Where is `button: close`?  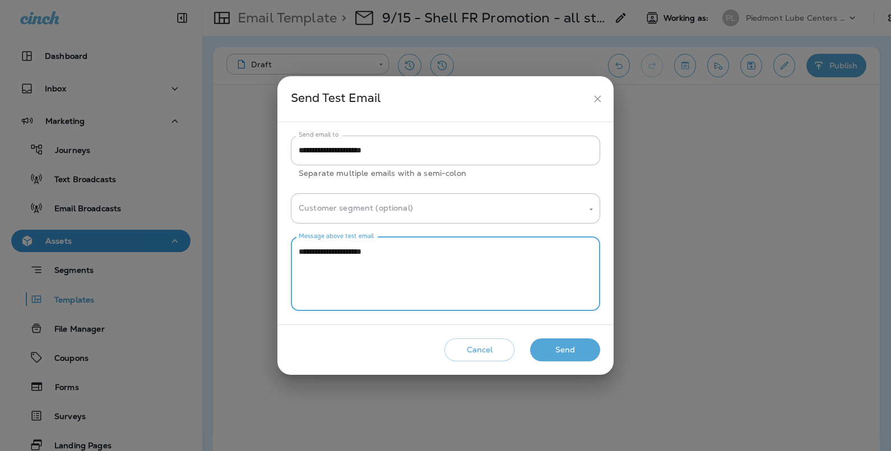
button: close is located at coordinates (598, 99).